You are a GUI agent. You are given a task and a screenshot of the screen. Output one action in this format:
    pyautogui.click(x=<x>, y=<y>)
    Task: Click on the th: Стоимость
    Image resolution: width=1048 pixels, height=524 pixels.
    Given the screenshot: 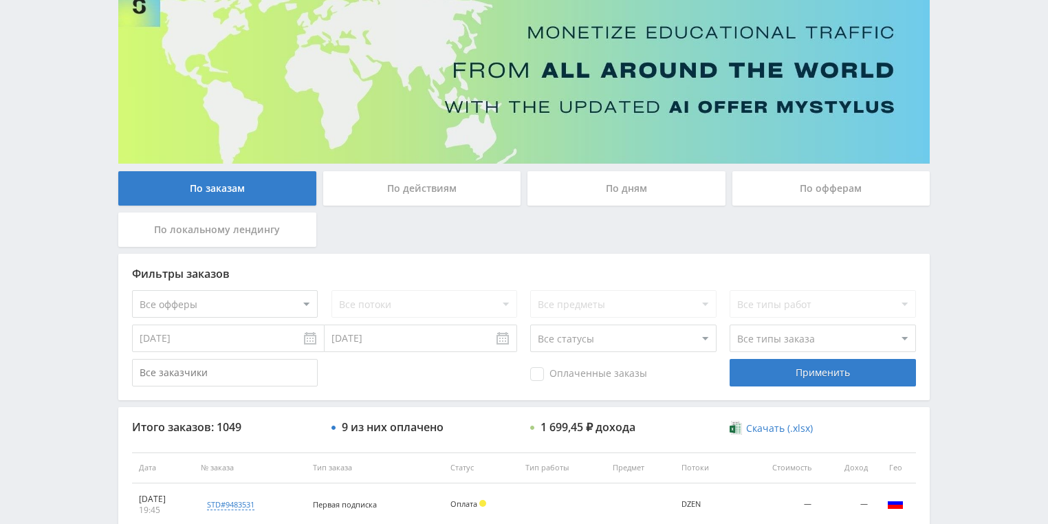 What is the action you would take?
    pyautogui.click(x=778, y=468)
    